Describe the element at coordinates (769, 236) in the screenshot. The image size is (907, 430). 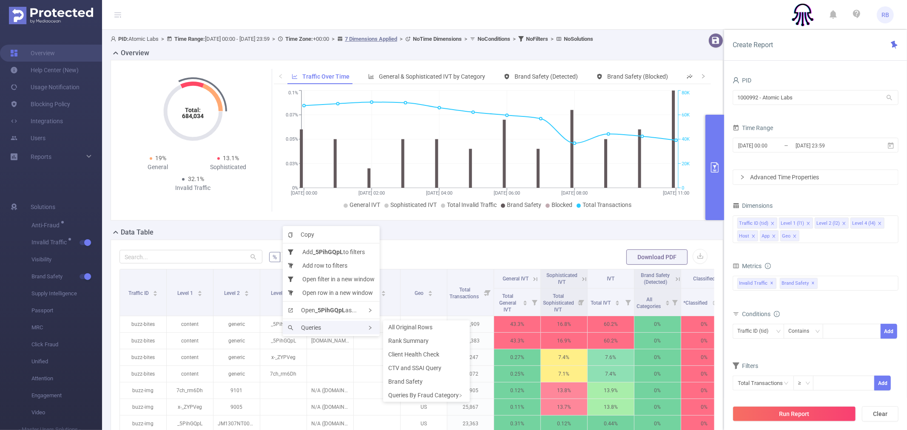
I see `li: App` at that location.